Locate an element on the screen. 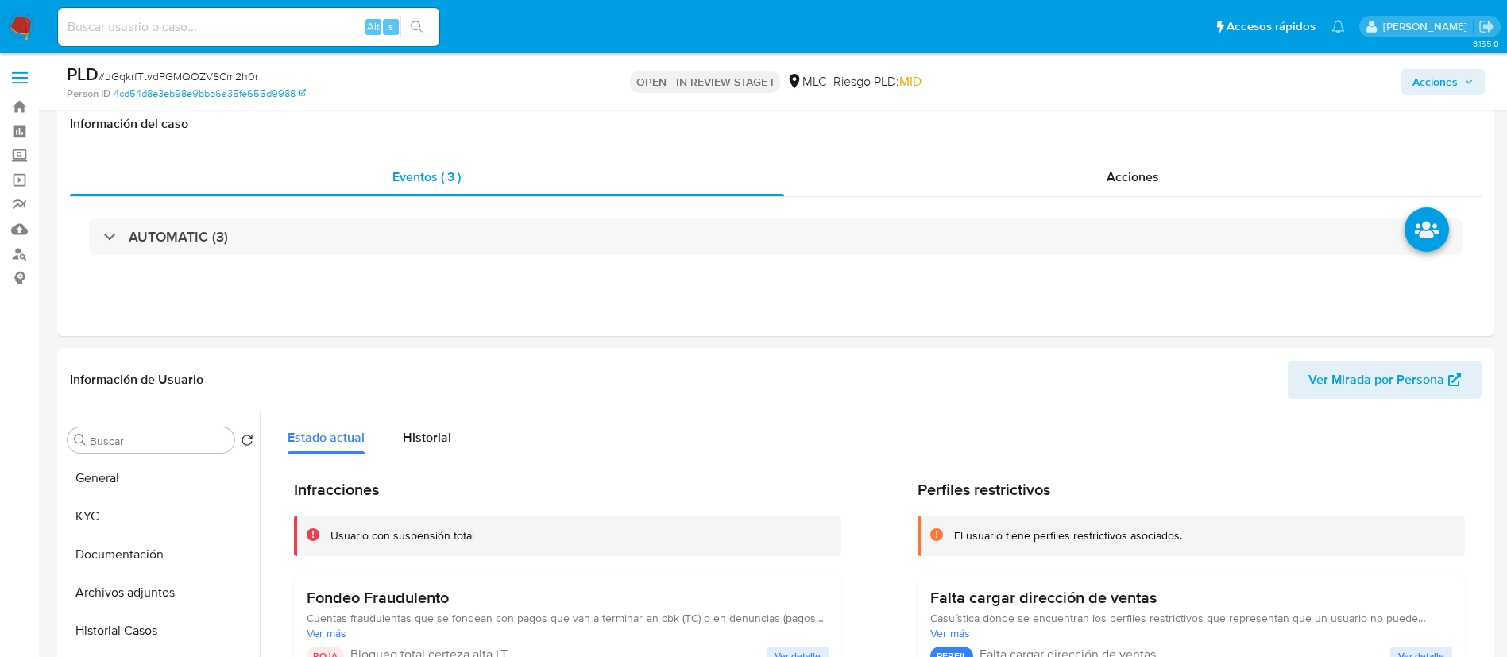 The width and height of the screenshot is (1507, 657). span: Eventos ( 3 ) is located at coordinates (426, 176).